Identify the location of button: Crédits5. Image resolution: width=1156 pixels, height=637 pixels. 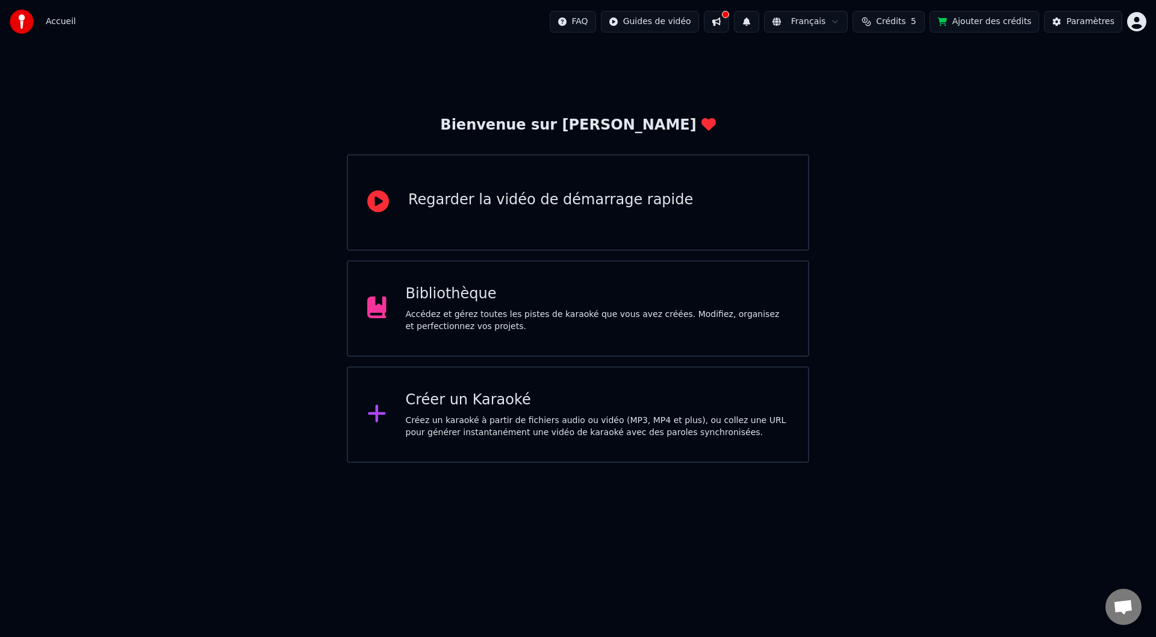
(889, 22).